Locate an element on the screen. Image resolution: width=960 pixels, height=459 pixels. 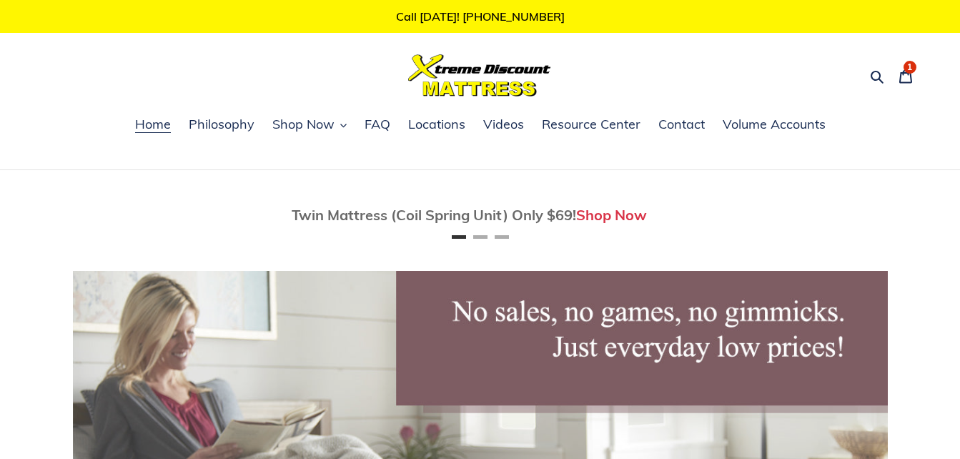
button: Page 1 is located at coordinates (459, 237).